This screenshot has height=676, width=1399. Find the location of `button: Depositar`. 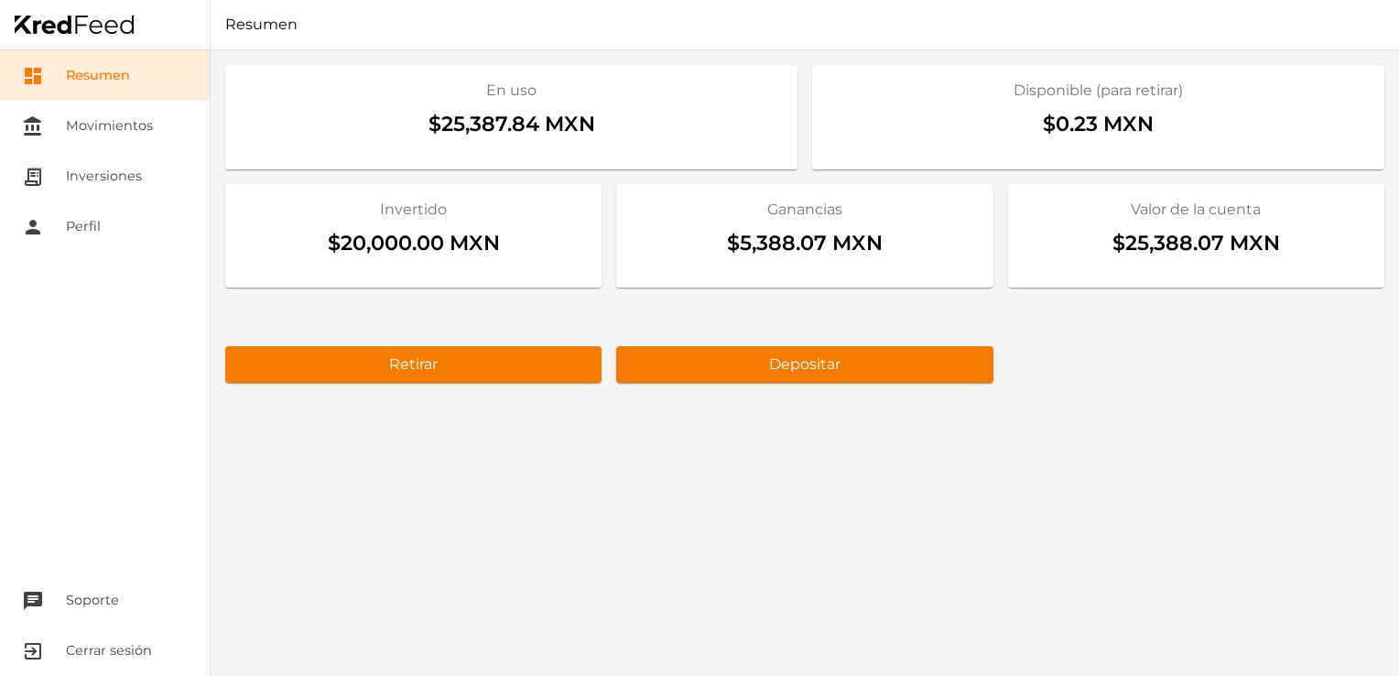

button: Depositar is located at coordinates (804, 364).